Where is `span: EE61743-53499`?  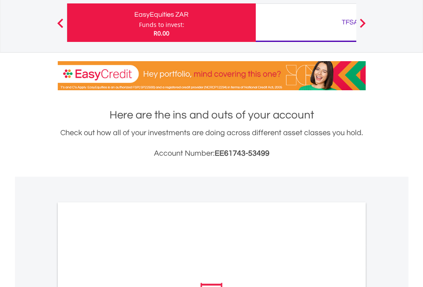 span: EE61743-53499 is located at coordinates (242, 153).